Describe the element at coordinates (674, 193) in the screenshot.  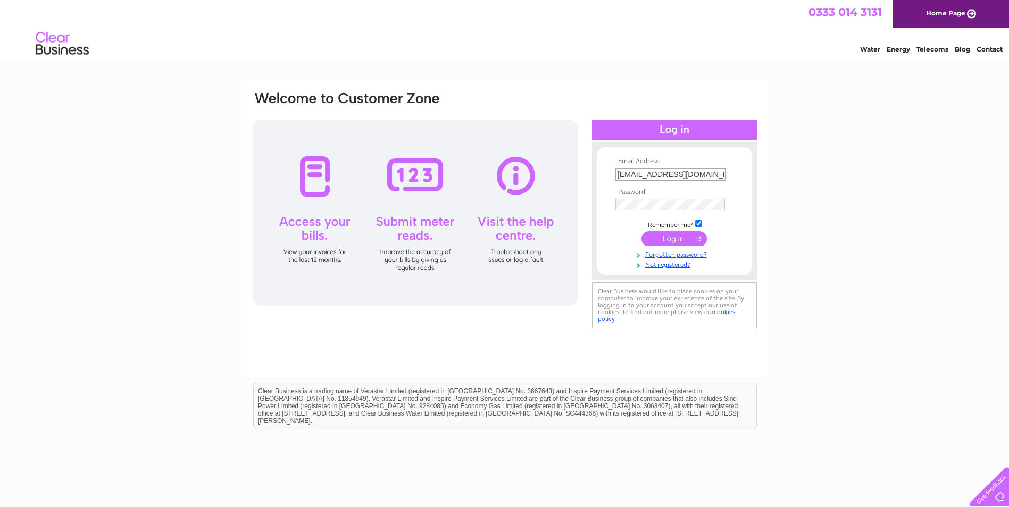
I see `th: Password:` at that location.